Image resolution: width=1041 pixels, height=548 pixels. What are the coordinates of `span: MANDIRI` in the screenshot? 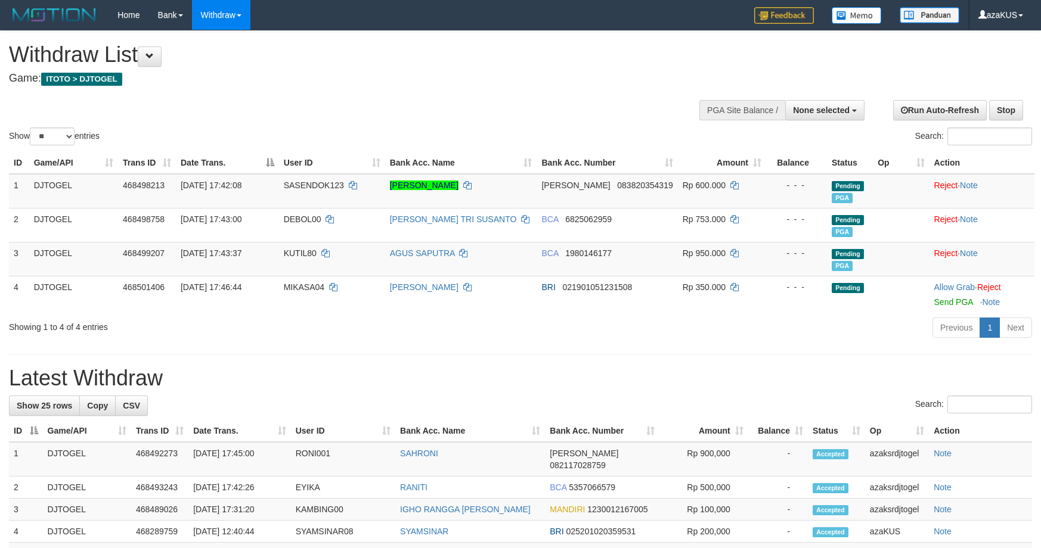 It's located at (567, 510).